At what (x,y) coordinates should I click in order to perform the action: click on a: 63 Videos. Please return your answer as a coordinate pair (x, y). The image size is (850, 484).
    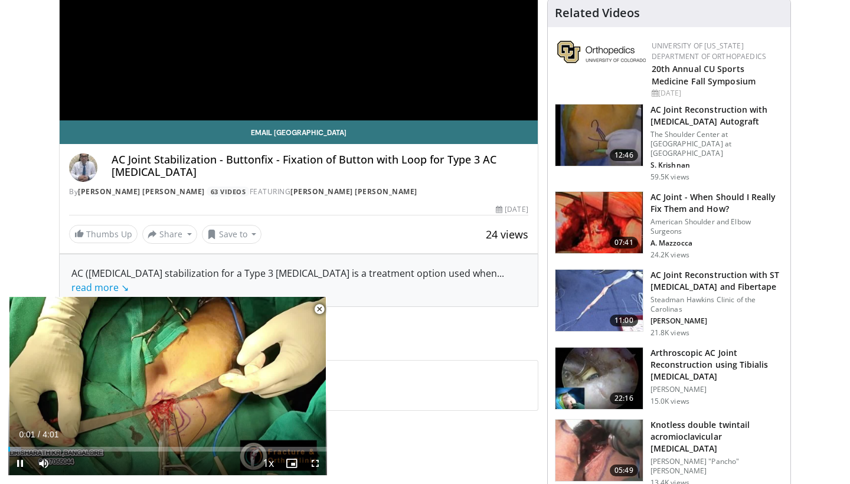
    Looking at the image, I should click on (228, 191).